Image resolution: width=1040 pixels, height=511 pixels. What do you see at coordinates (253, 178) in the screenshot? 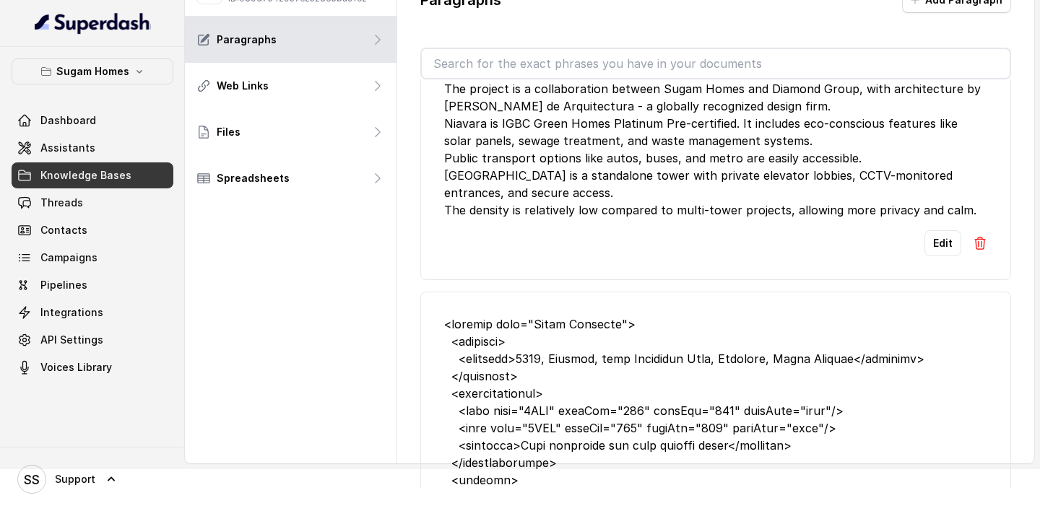
I see `p: Spreadsheets` at bounding box center [253, 178].